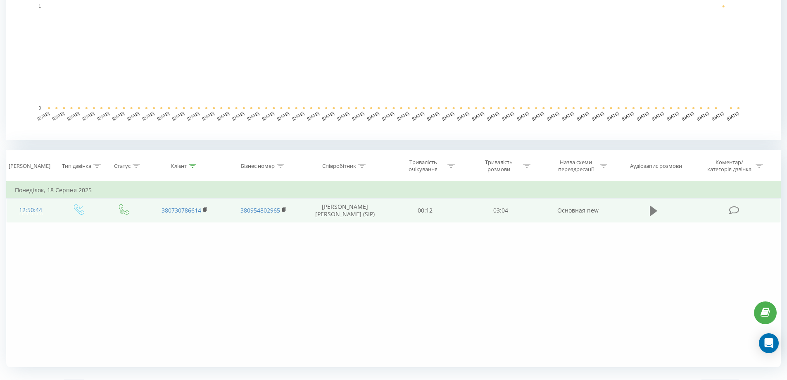  Describe the element at coordinates (179, 166) in the screenshot. I see `div: Клієнт` at that location.